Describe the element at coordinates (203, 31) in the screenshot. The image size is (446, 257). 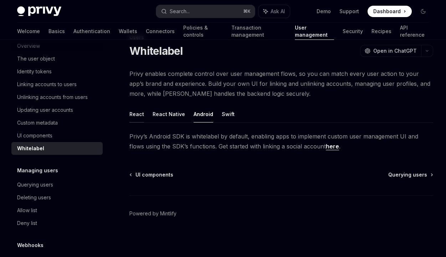
I see `a: Policies & controls` at that location.